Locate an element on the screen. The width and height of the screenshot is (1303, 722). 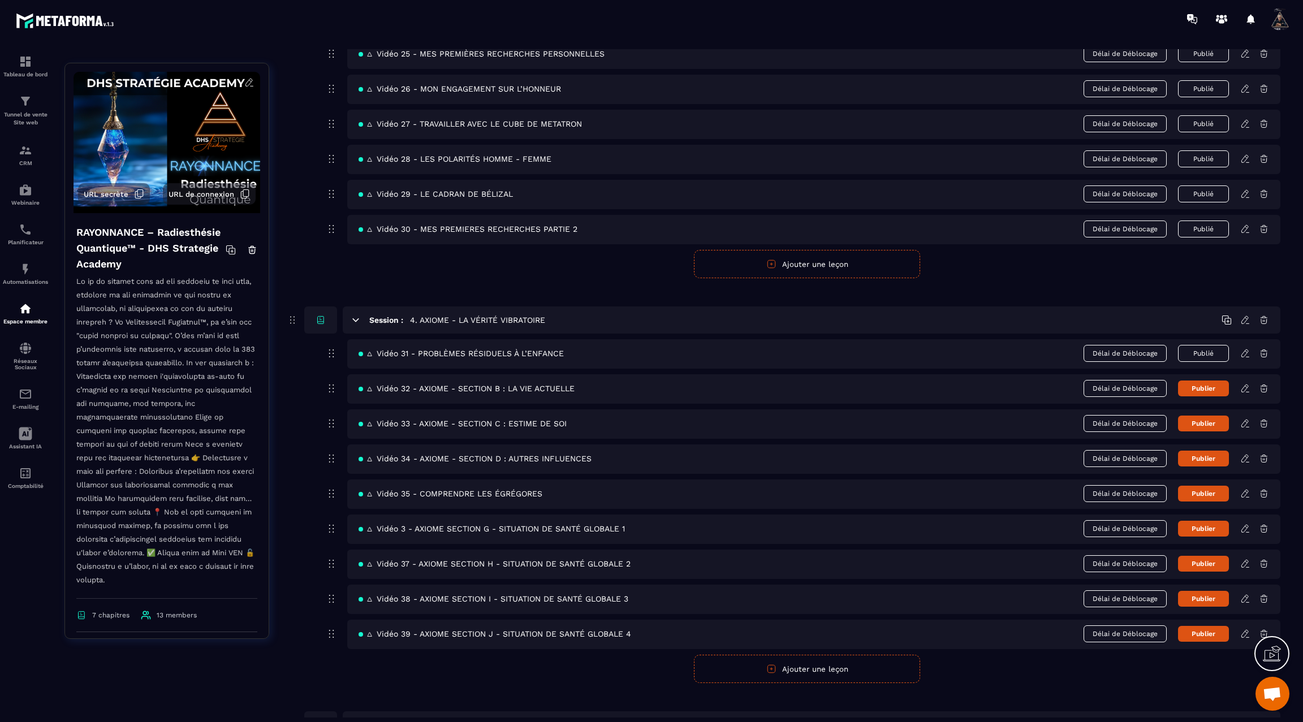
h5: 4. AXIOME - LA VÉRITÉ VIBRATOIRE is located at coordinates (477, 320).